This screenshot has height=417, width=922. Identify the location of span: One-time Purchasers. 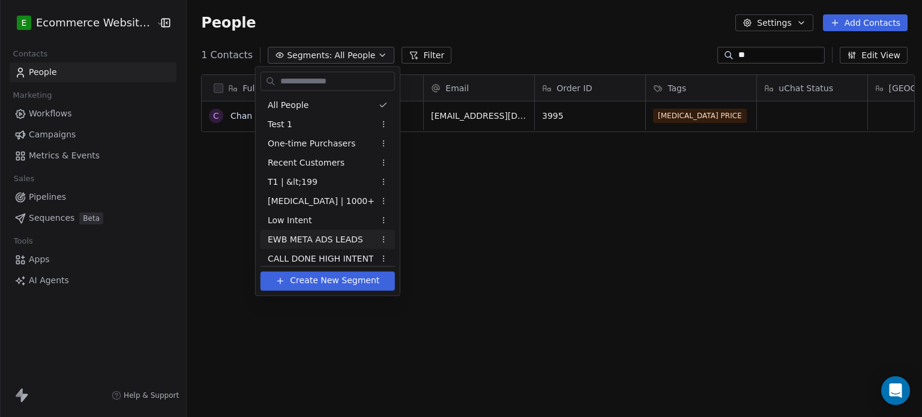
(312, 144).